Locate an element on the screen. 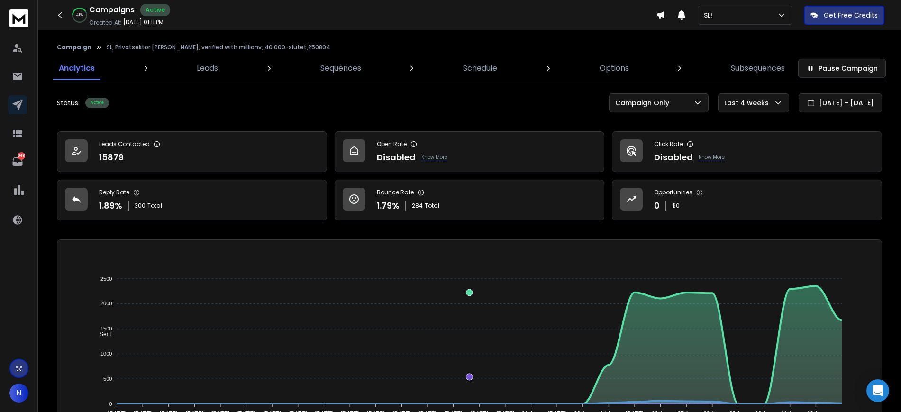 The width and height of the screenshot is (901, 412). tspan: 2000 is located at coordinates (106, 304).